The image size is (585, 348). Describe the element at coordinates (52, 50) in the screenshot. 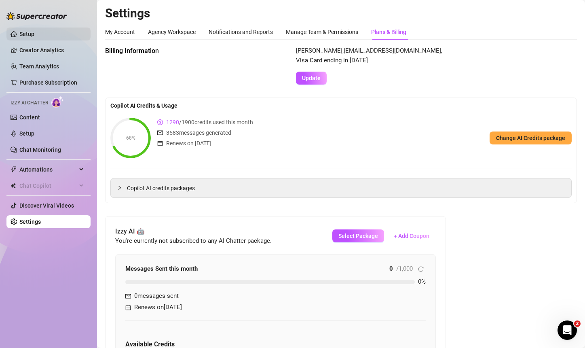

I see `a: Creator Analytics` at that location.